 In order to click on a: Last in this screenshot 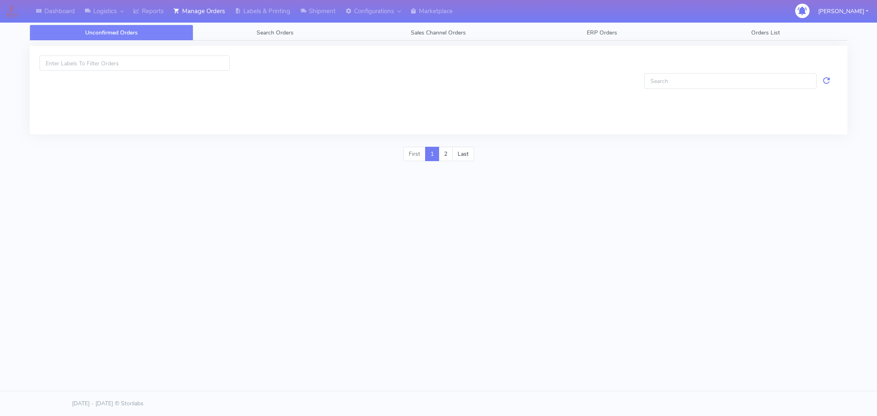, I will do `click(463, 154)`.